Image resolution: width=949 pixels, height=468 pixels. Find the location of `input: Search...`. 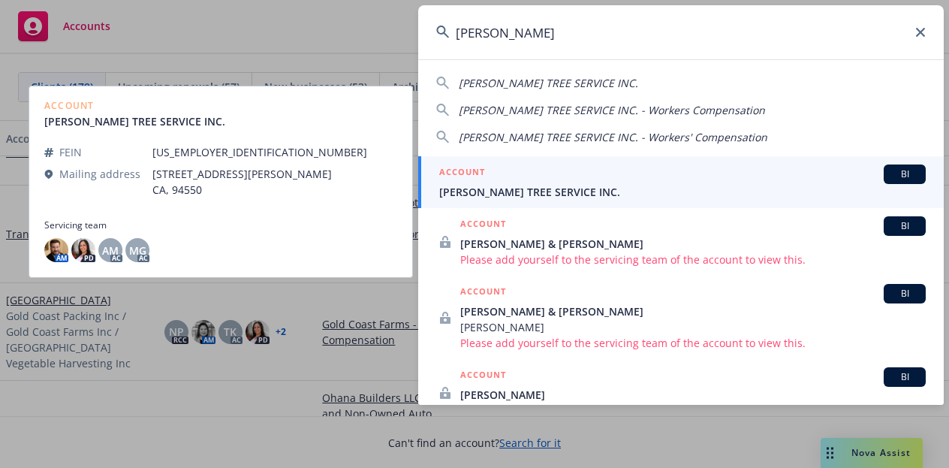

input: Search... is located at coordinates (681, 32).